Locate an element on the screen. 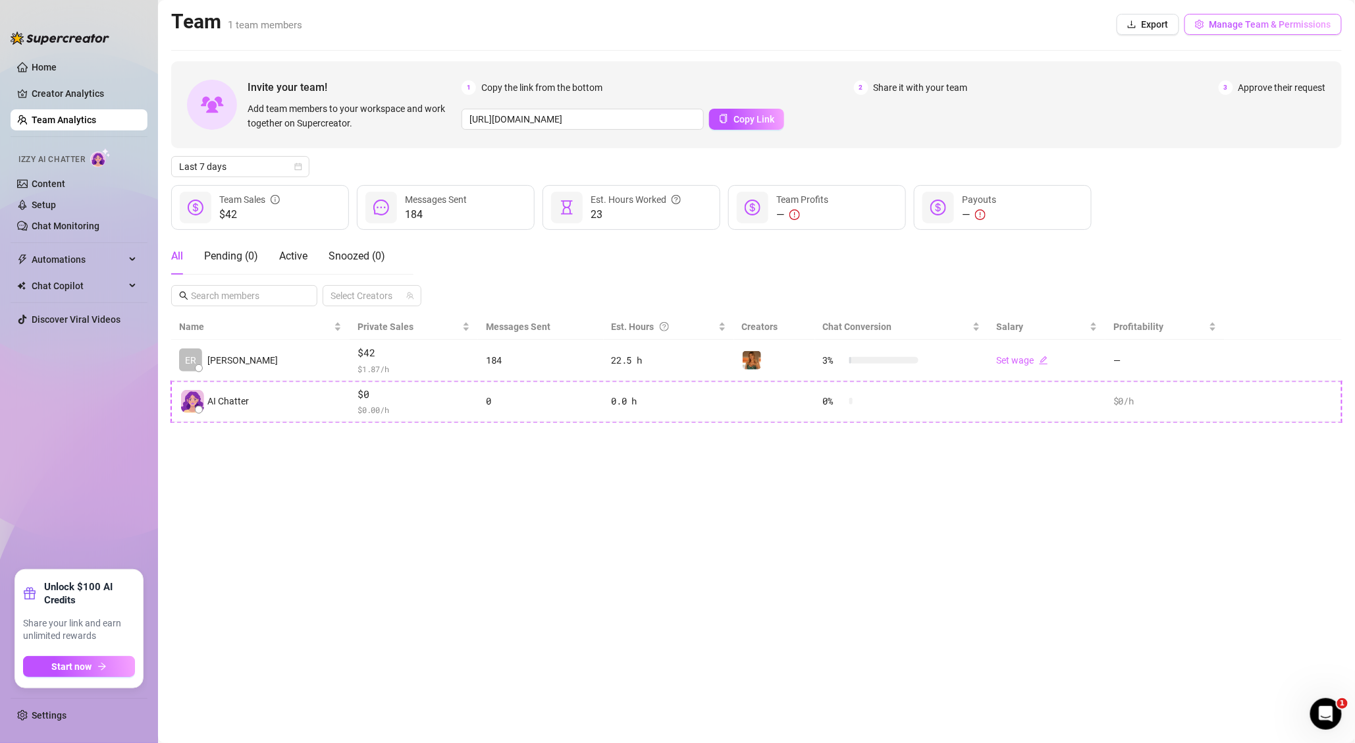  img: Chat Copilot is located at coordinates (21, 286).